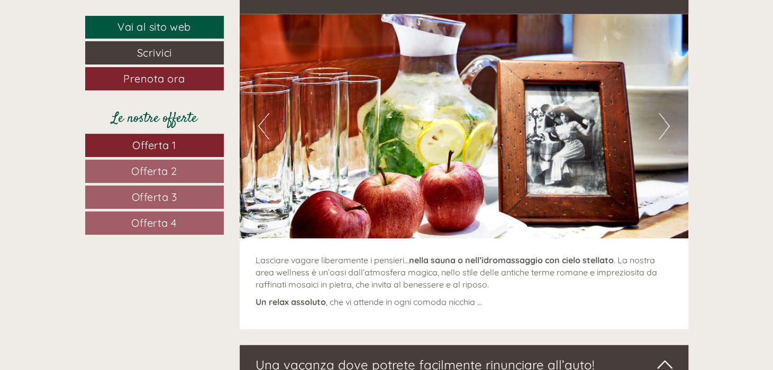  I want to click on a: Prenota ora, so click(154, 79).